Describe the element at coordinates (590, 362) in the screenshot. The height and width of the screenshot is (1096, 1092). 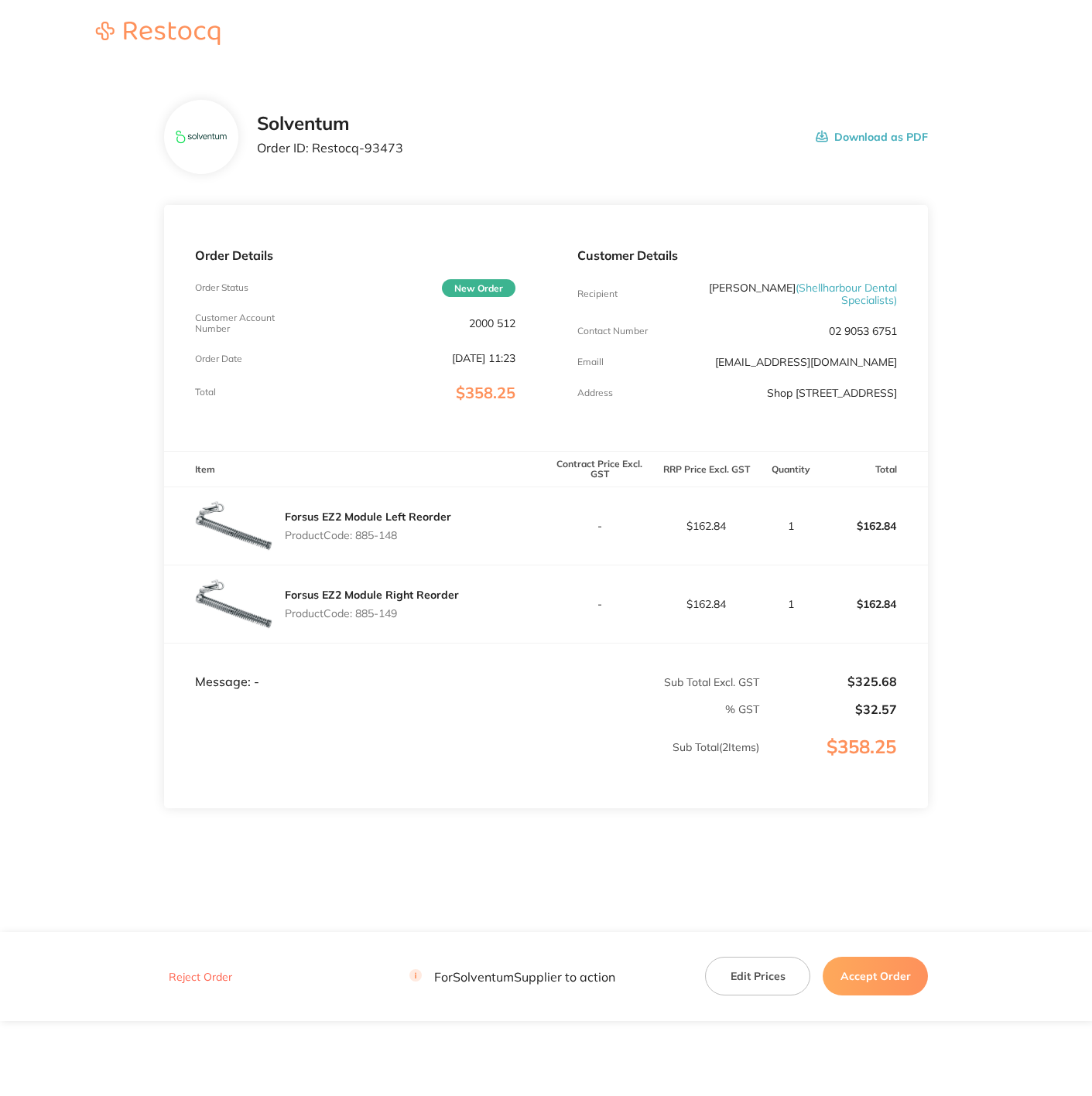
I see `p: Emaill` at that location.